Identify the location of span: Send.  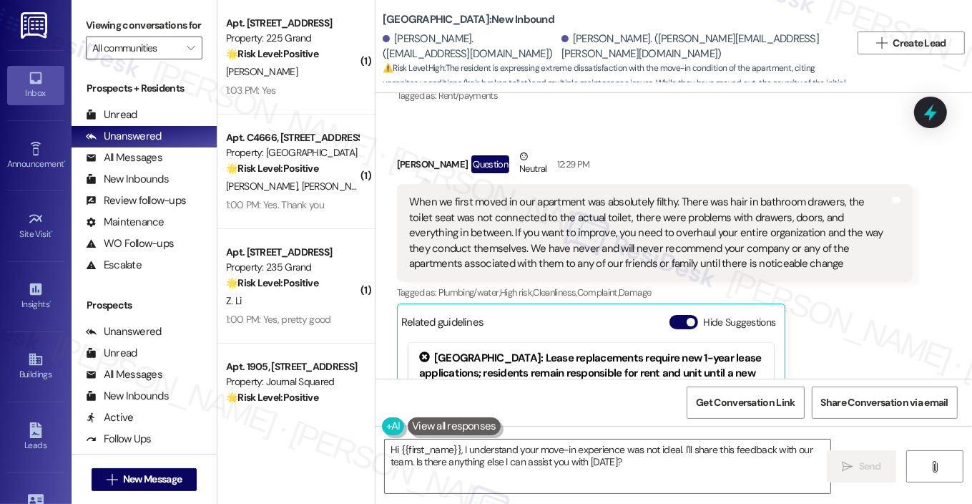
(870, 466).